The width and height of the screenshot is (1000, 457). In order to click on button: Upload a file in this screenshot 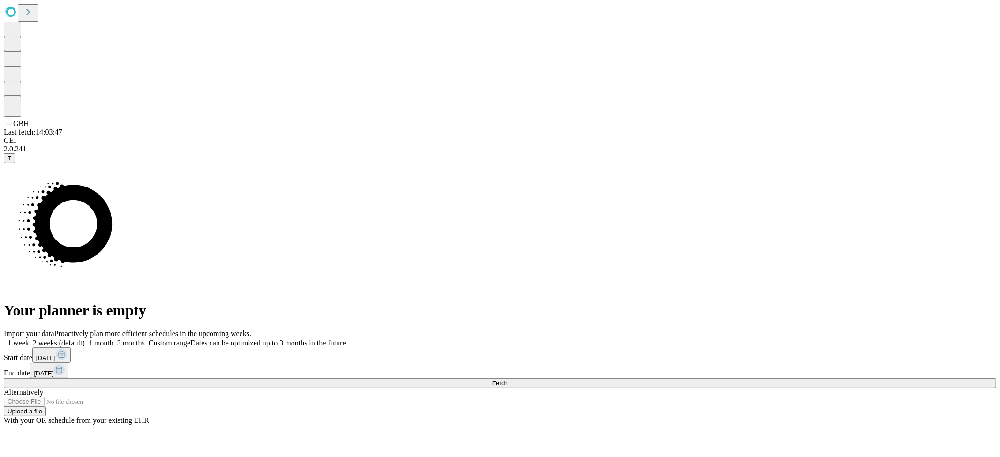, I will do `click(25, 411)`.